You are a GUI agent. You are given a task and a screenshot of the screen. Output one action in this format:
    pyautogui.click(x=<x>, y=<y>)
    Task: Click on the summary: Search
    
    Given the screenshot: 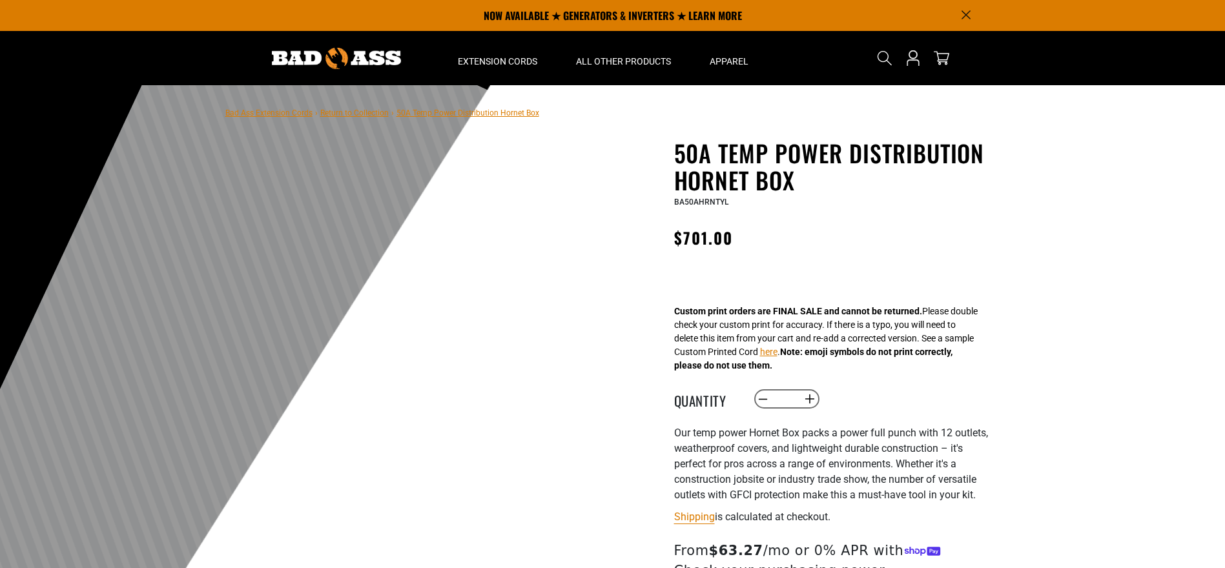 What is the action you would take?
    pyautogui.click(x=884, y=58)
    